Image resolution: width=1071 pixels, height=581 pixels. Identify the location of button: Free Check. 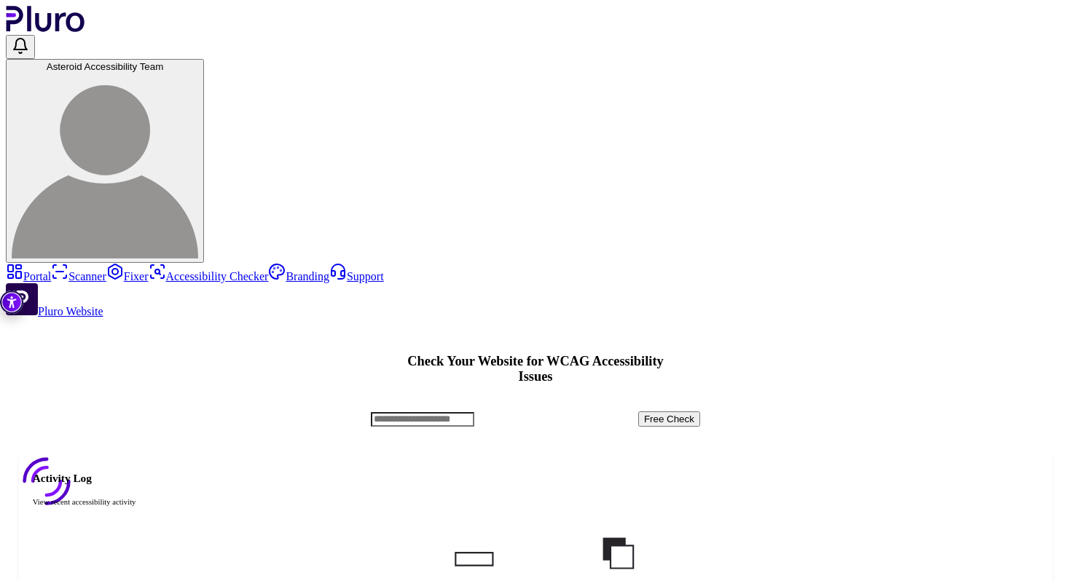
(669, 419).